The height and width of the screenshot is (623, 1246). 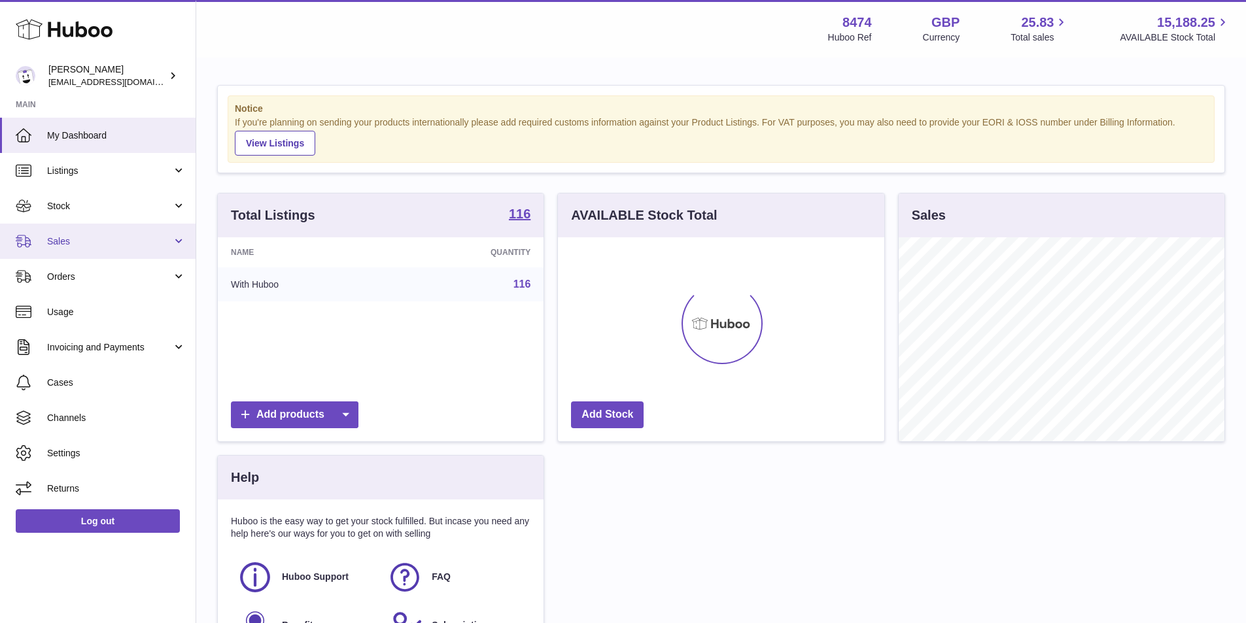 I want to click on span: FAQ, so click(x=441, y=577).